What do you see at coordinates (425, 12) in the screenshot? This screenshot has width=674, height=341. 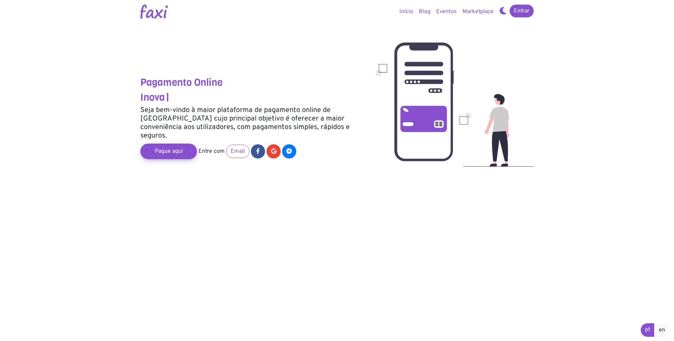 I see `a: Blog` at bounding box center [425, 12].